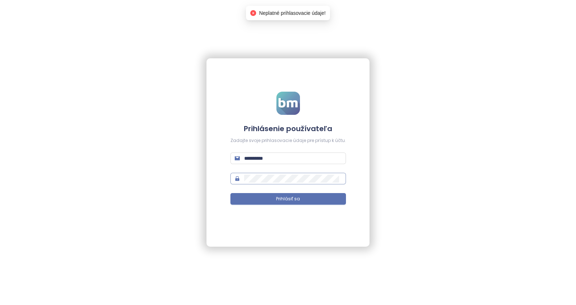 The image size is (576, 305). What do you see at coordinates (288, 129) in the screenshot?
I see `h4: Prihlásenie používateľa` at bounding box center [288, 129].